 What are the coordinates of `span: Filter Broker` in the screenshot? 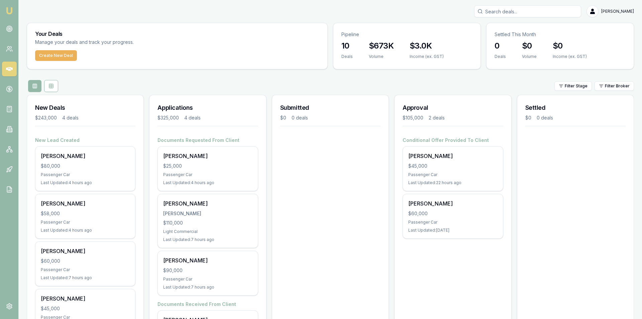 It's located at (617, 86).